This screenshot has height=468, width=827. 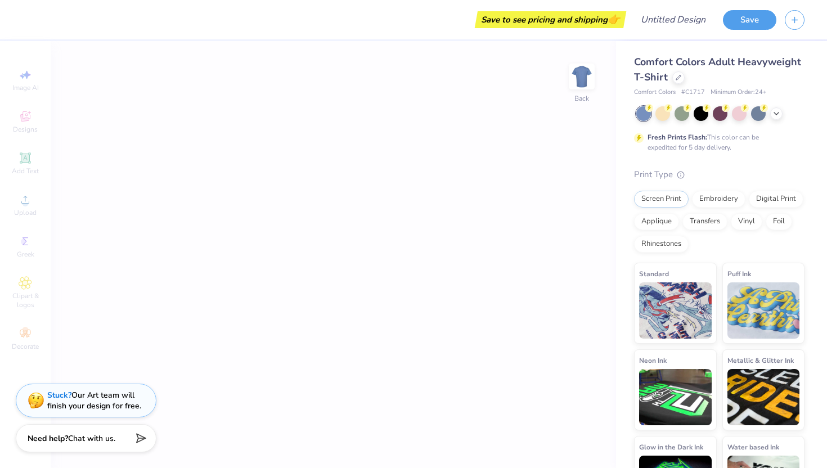 I want to click on div: Screen Print, so click(x=661, y=199).